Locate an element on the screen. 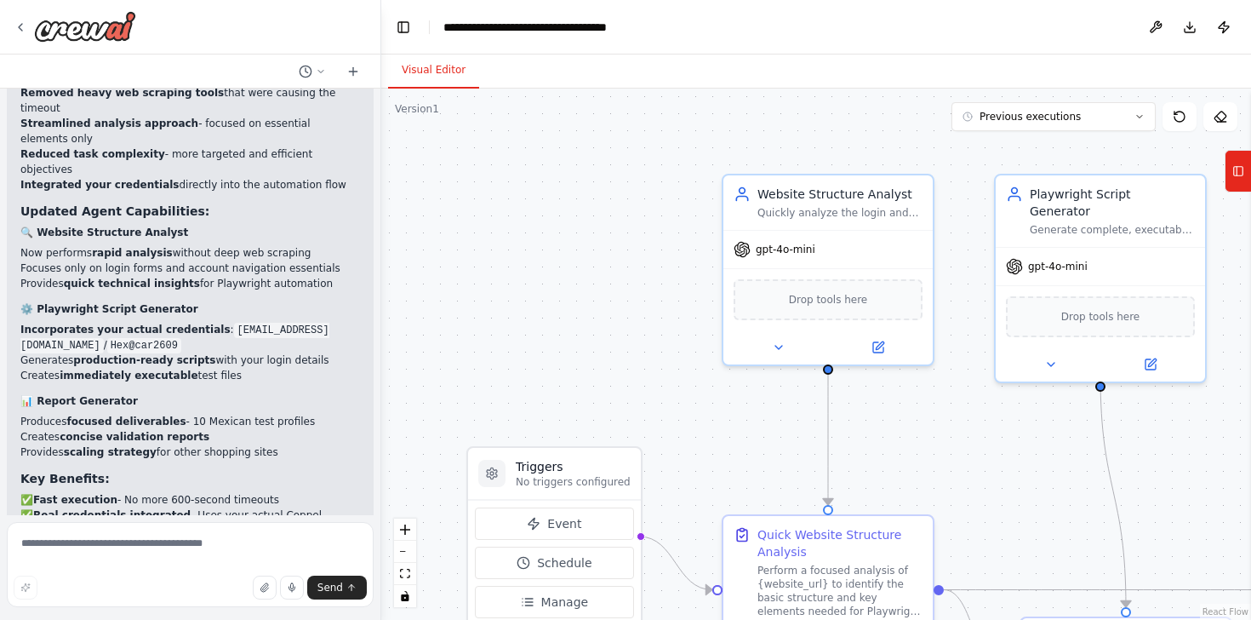 Image resolution: width=1251 pixels, height=620 pixels. strong: Streamlined analysis approach is located at coordinates (109, 123).